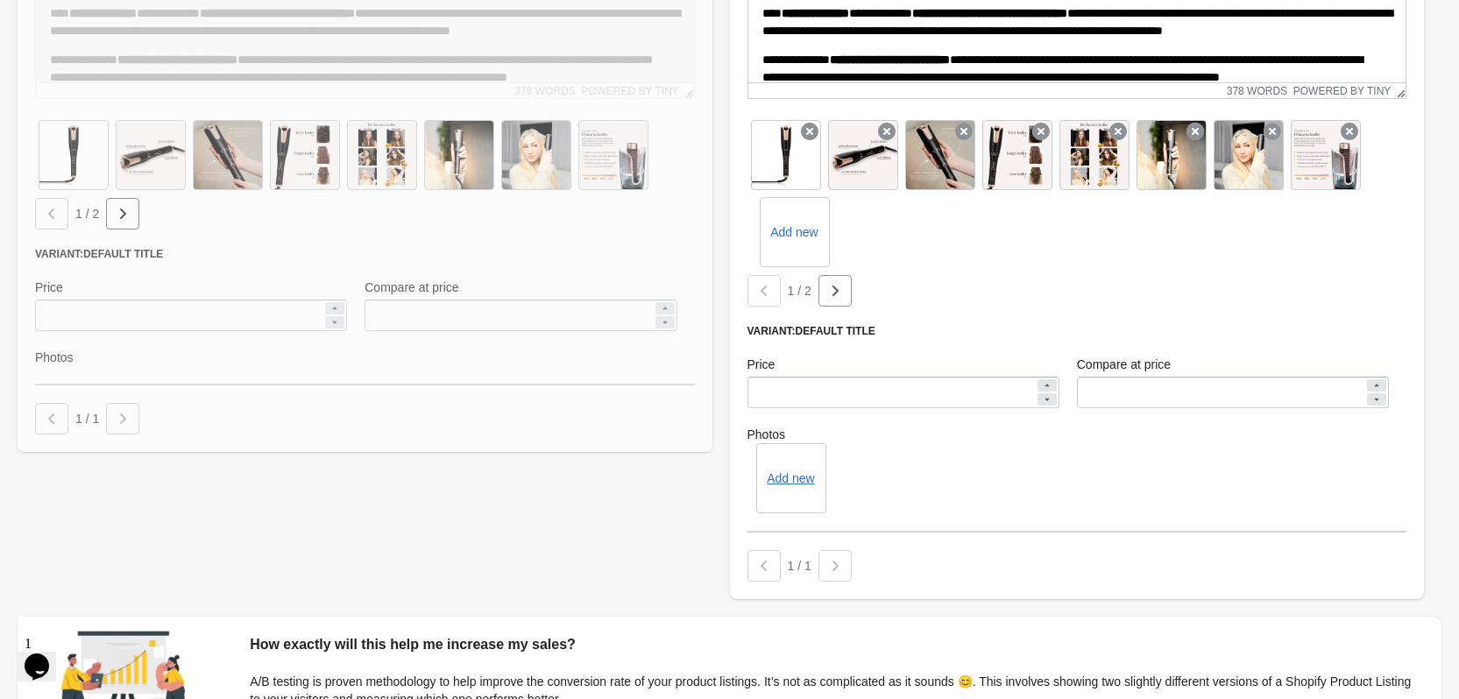 Image resolution: width=1459 pixels, height=699 pixels. I want to click on label: Photos, so click(1077, 435).